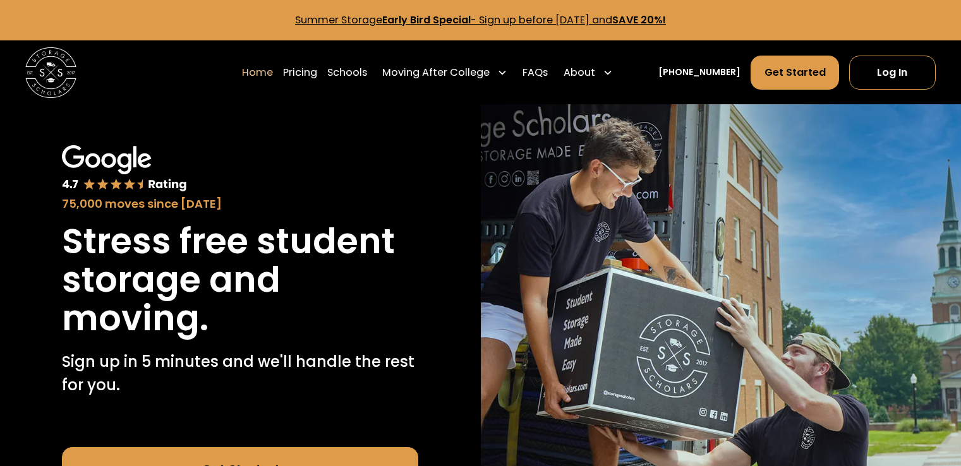 This screenshot has height=466, width=961. Describe the element at coordinates (51, 73) in the screenshot. I see `img: Storage Scholars main logo` at that location.